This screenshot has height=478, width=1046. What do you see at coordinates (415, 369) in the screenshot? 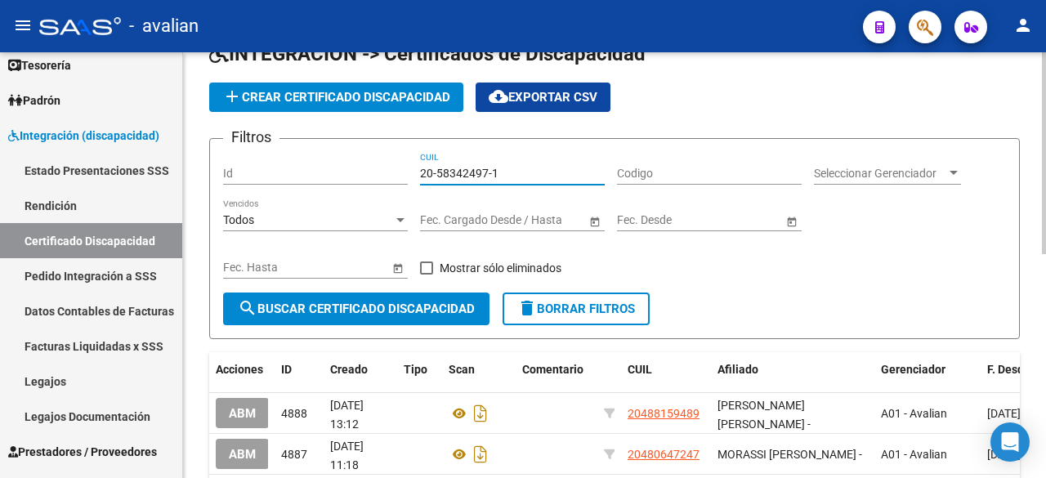
I see `span: Tipo` at bounding box center [415, 369].